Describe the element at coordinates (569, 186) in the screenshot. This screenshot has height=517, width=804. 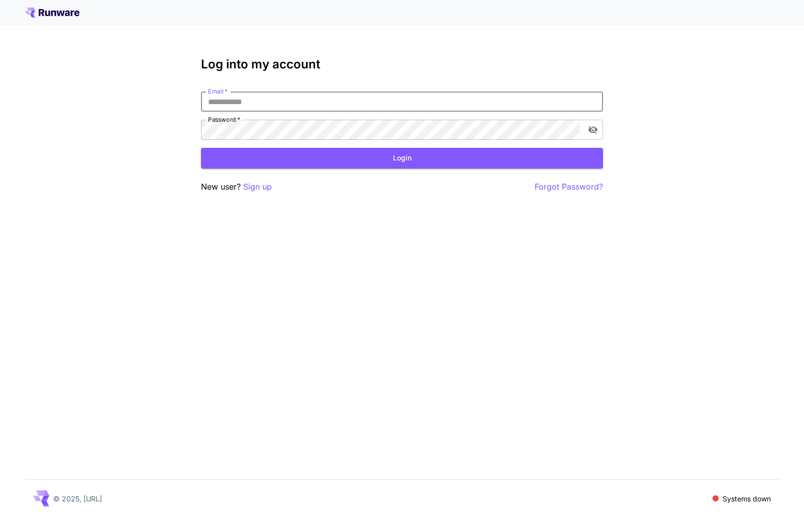
I see `p: Forgot Password?` at that location.